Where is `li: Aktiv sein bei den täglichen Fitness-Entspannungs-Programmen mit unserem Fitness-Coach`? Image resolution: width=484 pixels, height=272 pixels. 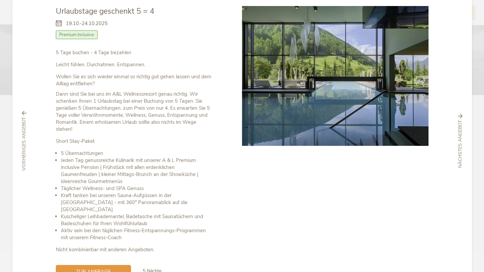
li: Aktiv sein bei den täglichen Fitness-Entspannungs-Programmen mit unserem Fitness-Coach is located at coordinates (136, 234).